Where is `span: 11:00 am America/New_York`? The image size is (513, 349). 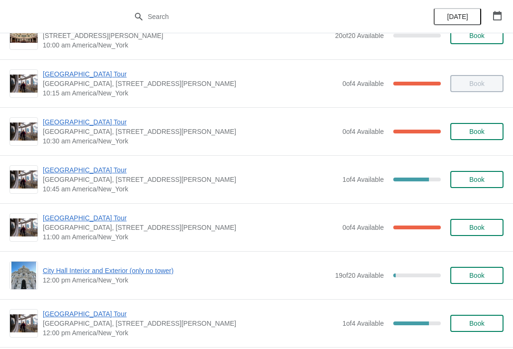 span: 11:00 am America/New_York is located at coordinates (190, 237).